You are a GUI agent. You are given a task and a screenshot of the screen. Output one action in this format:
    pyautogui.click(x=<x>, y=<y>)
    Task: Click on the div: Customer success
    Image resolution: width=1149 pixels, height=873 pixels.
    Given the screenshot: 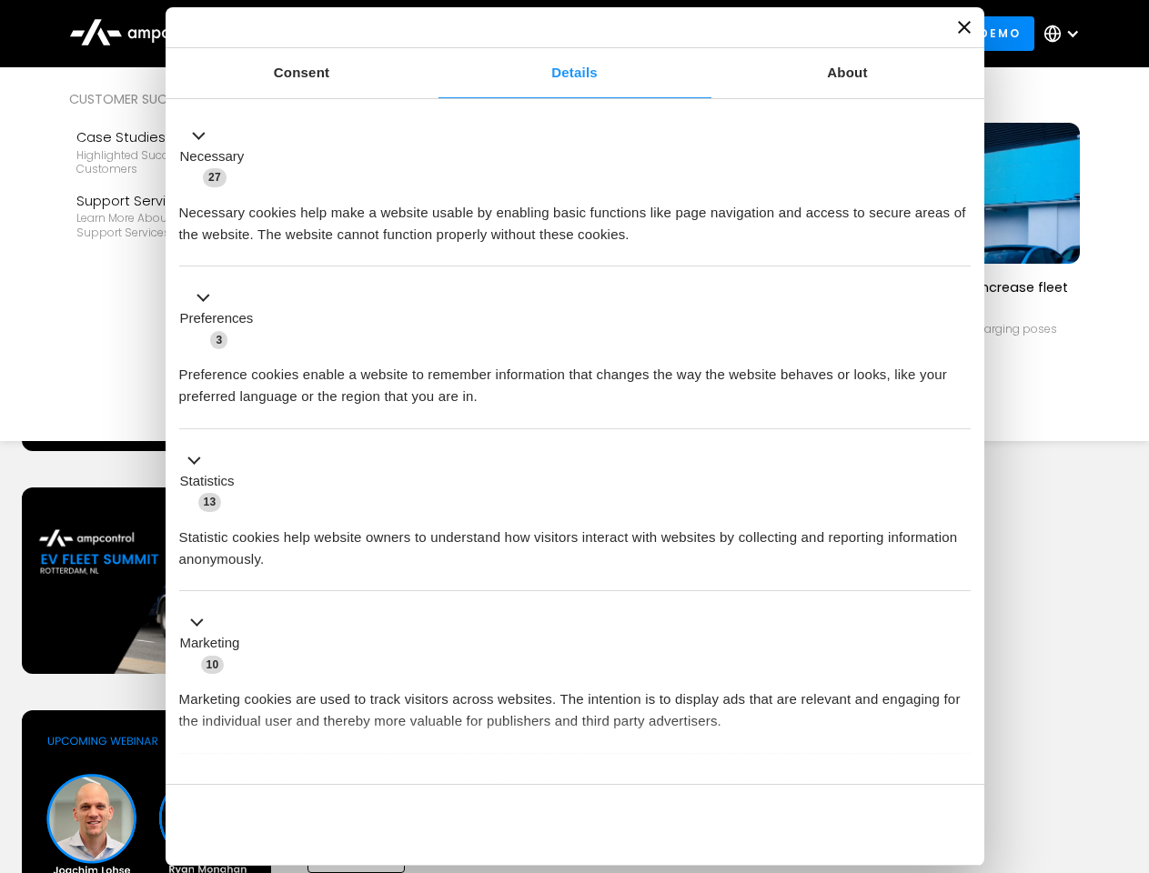 What is the action you would take?
    pyautogui.click(x=182, y=99)
    